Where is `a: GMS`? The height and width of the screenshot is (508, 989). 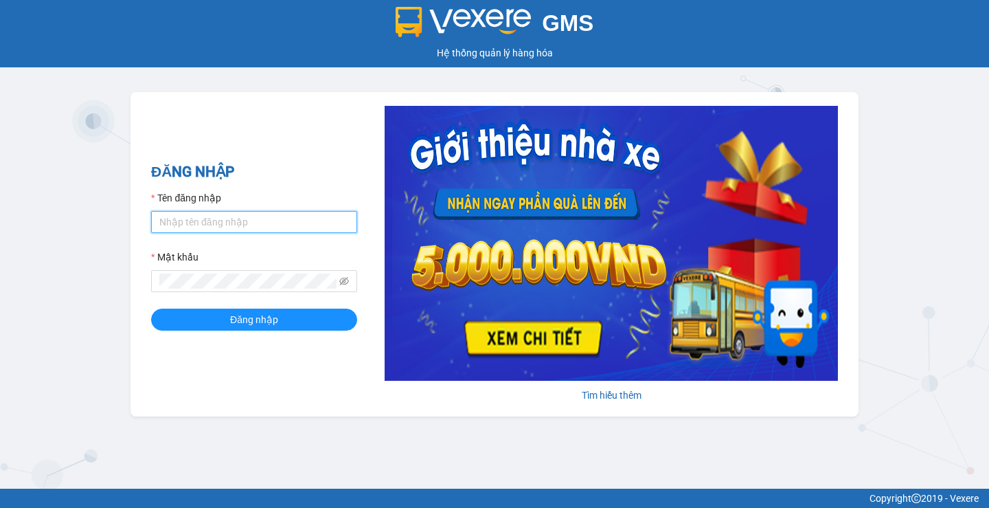
a: GMS is located at coordinates (495, 26).